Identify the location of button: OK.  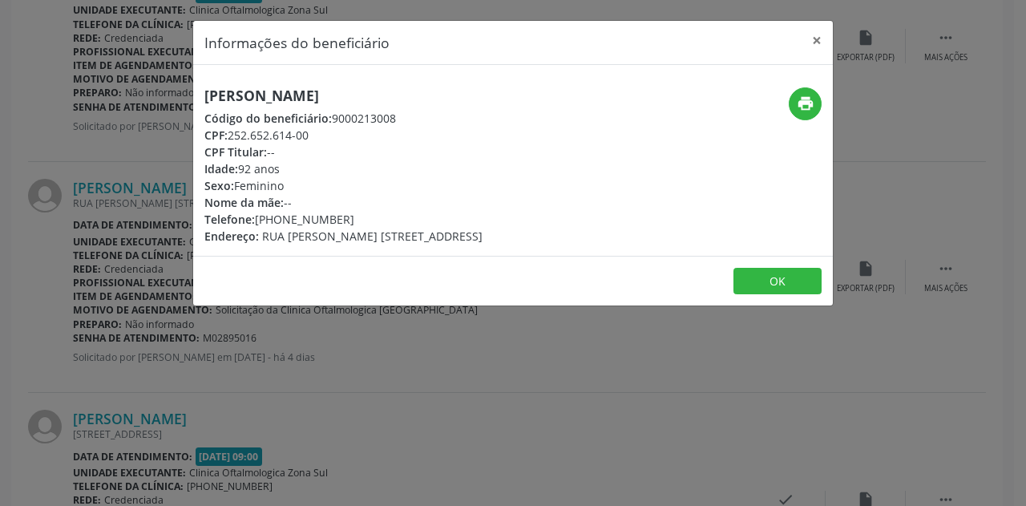
(777, 281).